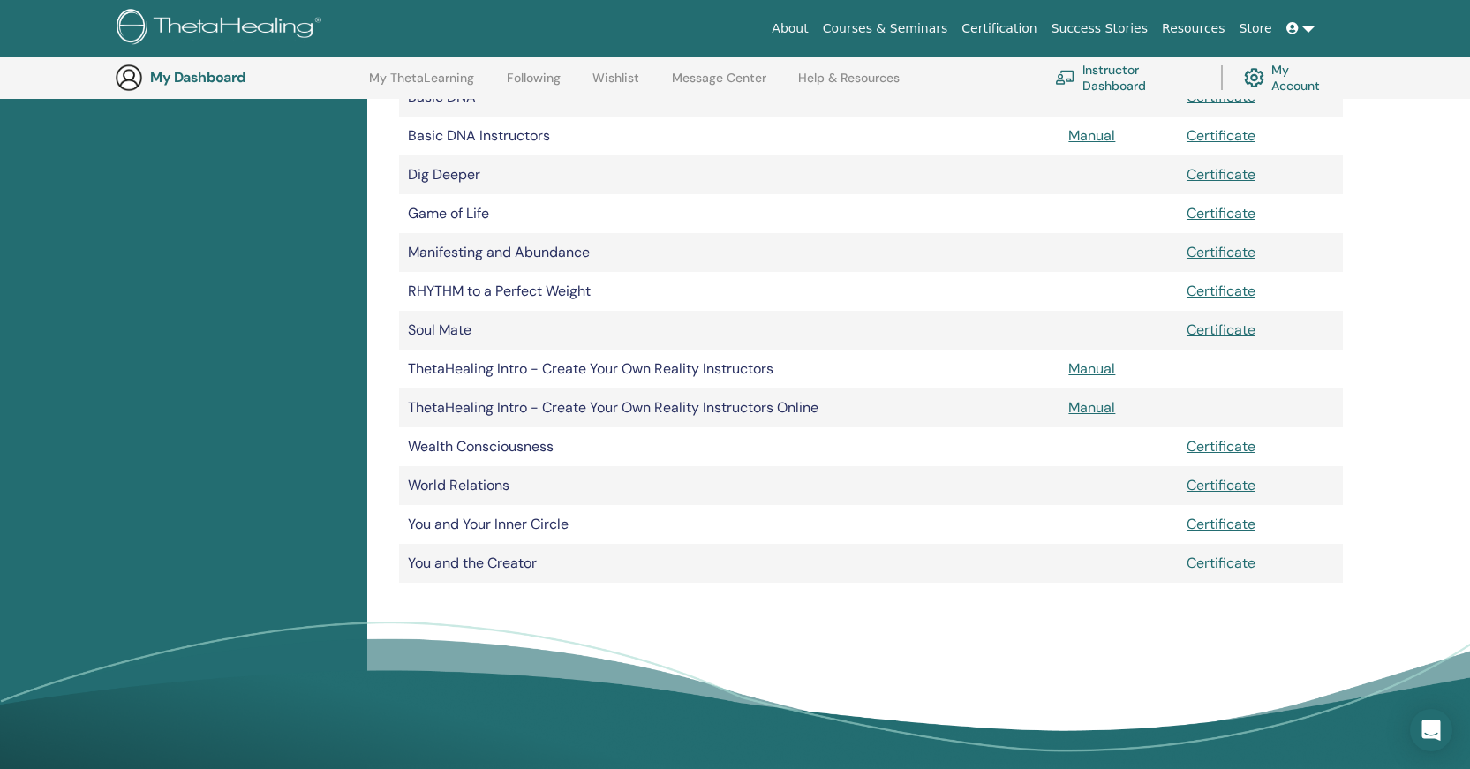  What do you see at coordinates (1255, 28) in the screenshot?
I see `a: Store` at bounding box center [1255, 28].